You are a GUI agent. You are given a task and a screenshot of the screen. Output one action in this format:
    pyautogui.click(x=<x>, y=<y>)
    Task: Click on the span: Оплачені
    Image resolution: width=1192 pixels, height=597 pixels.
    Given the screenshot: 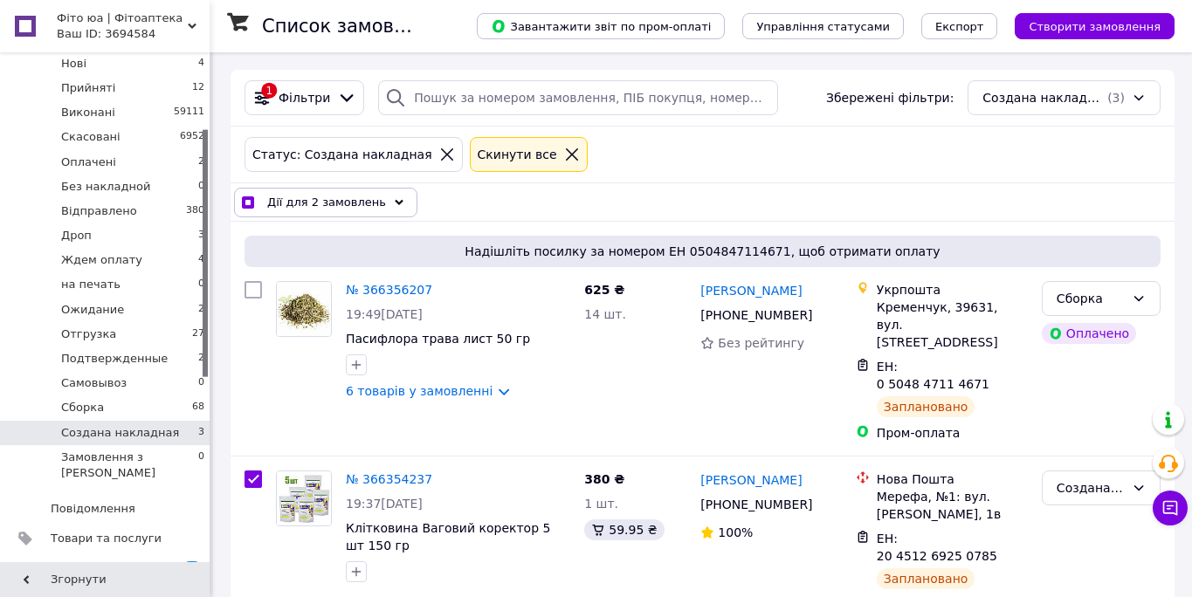 What is the action you would take?
    pyautogui.click(x=88, y=162)
    